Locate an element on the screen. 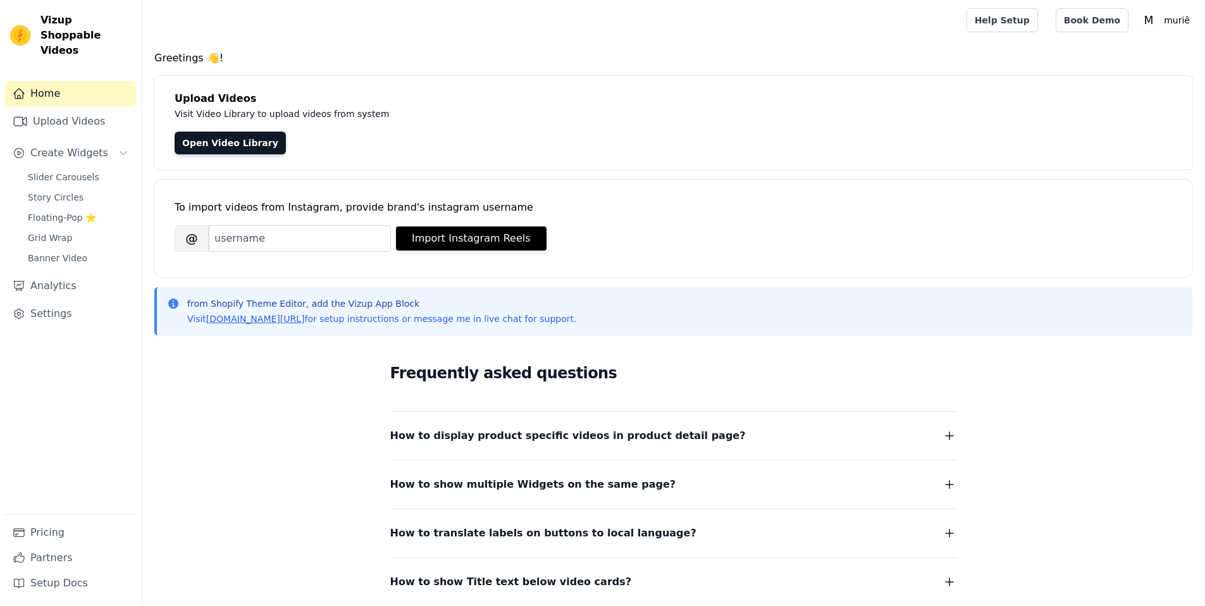 The width and height of the screenshot is (1205, 606). span: Story Circles is located at coordinates (56, 197).